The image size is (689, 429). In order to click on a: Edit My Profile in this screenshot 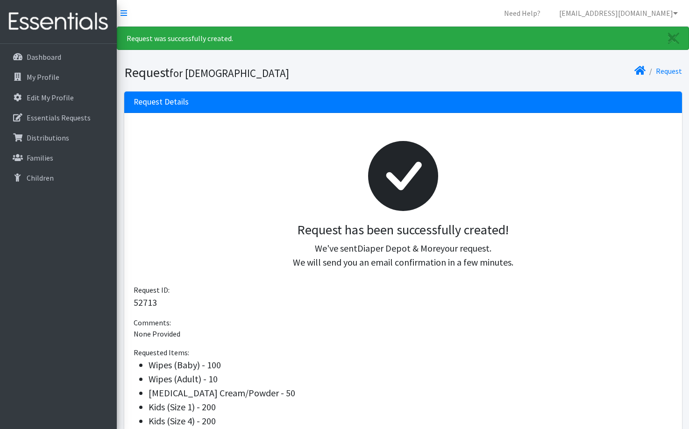, I will do `click(58, 98)`.